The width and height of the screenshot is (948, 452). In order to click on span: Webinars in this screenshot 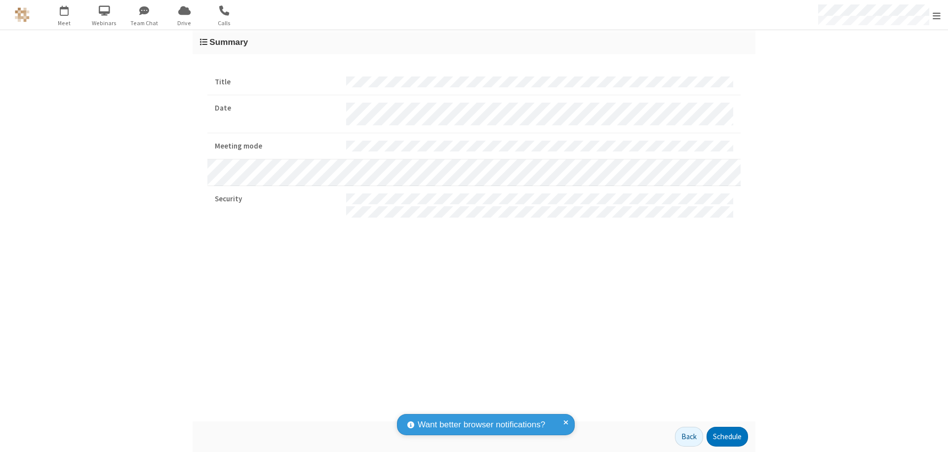, I will do `click(104, 23)`.